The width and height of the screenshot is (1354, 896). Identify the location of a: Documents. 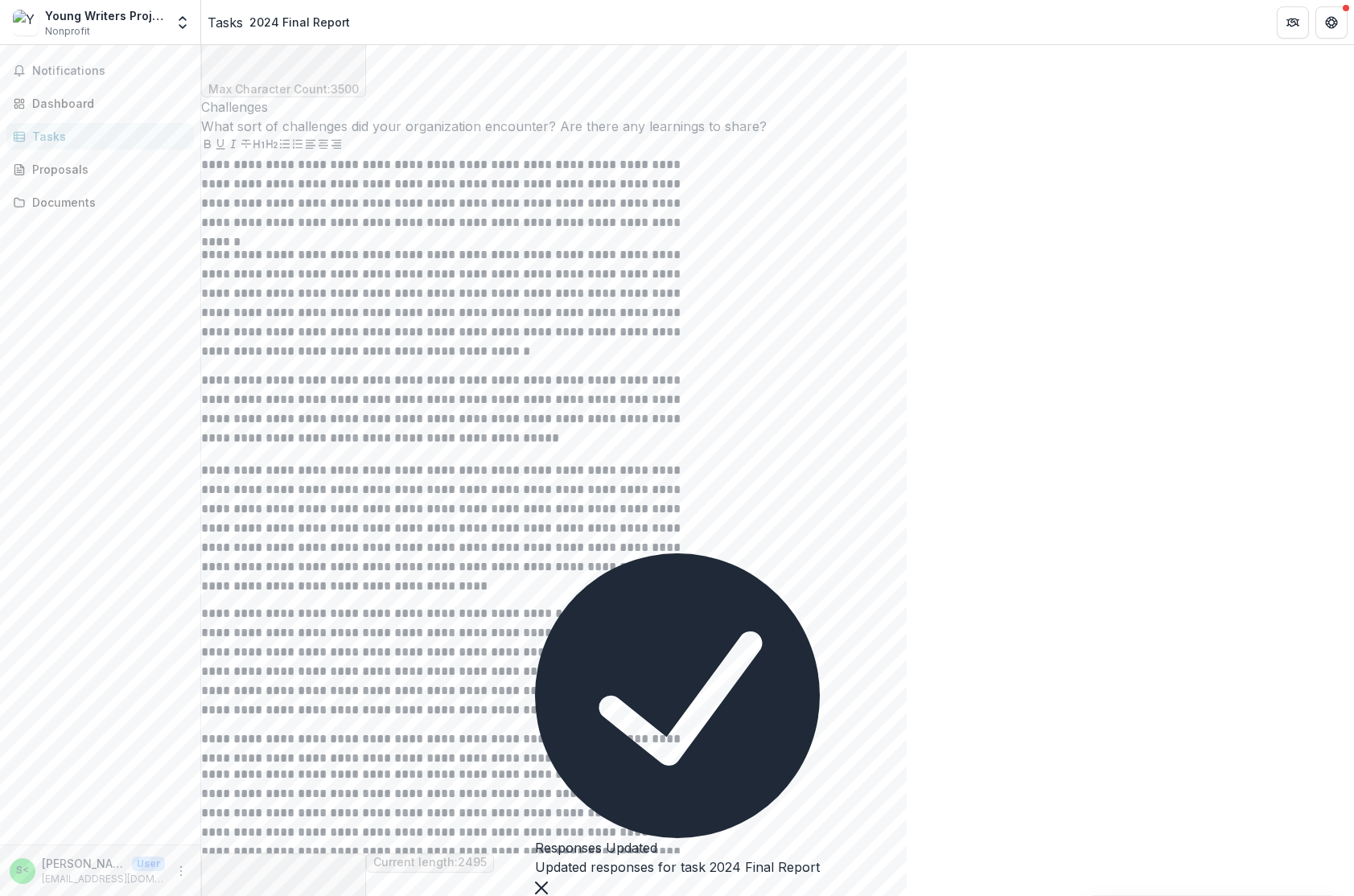
(100, 202).